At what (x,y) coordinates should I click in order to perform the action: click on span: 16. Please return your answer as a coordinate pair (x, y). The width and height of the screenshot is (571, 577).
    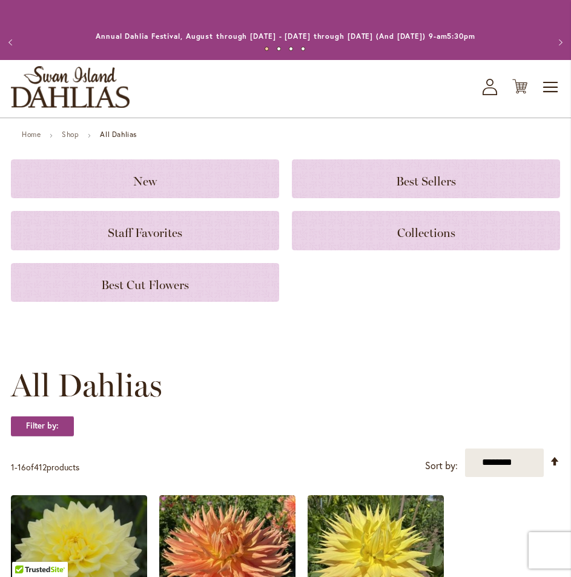
    Looking at the image, I should click on (22, 466).